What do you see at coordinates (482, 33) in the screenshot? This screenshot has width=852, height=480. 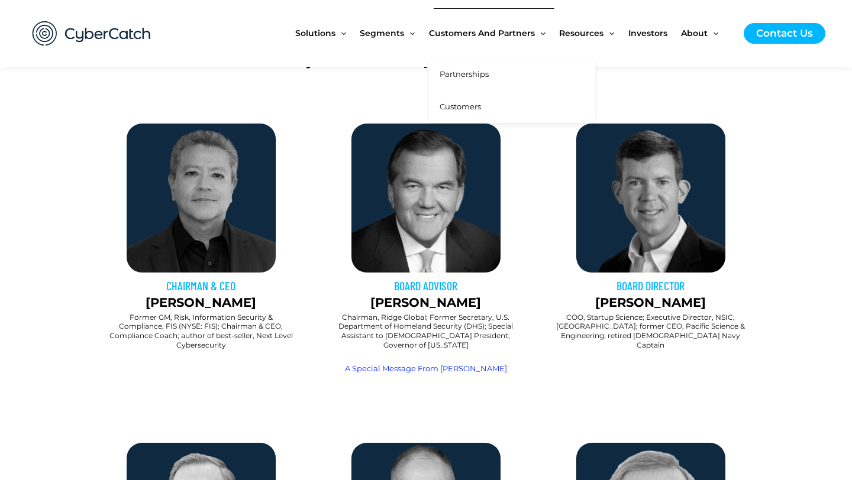 I see `span: Customers and Partners` at bounding box center [482, 33].